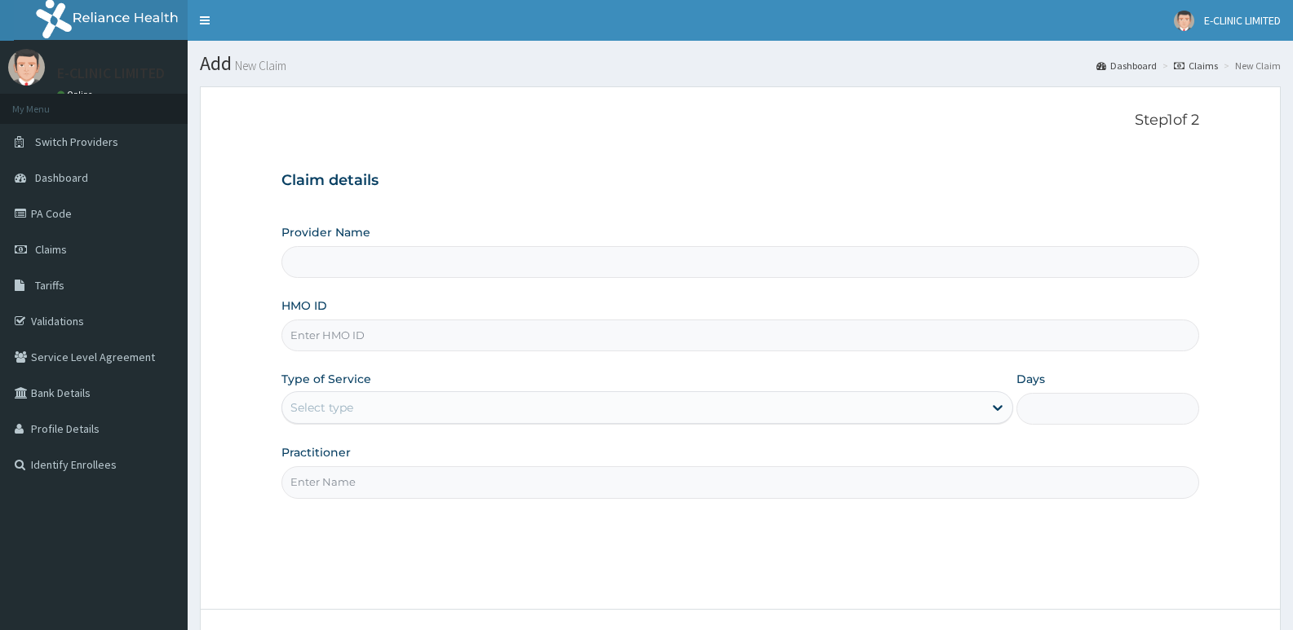 This screenshot has width=1293, height=630. What do you see at coordinates (1126, 65) in the screenshot?
I see `a: Dashboard` at bounding box center [1126, 65].